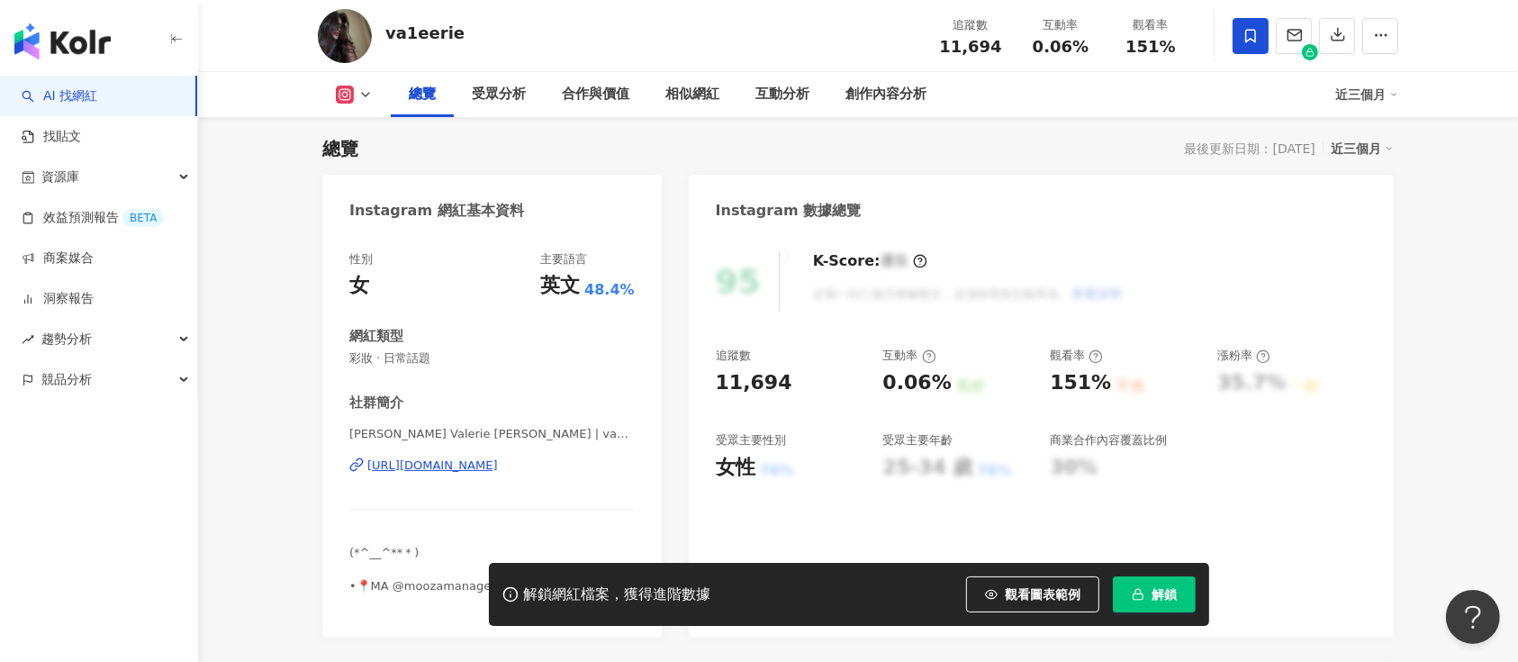 The image size is (1518, 662). What do you see at coordinates (754, 383) in the screenshot?
I see `div: 11,694` at bounding box center [754, 383].